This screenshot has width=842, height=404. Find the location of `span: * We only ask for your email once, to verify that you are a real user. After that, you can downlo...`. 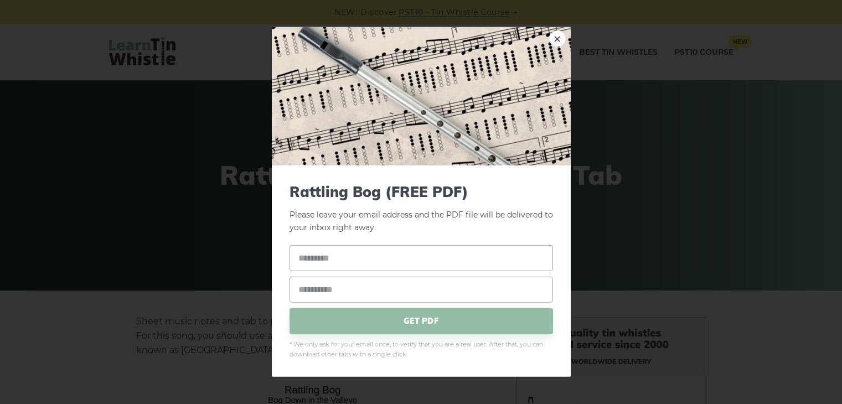

span: * We only ask for your email once, to verify that you are a real user. After that, you can downlo... is located at coordinates (421, 349).